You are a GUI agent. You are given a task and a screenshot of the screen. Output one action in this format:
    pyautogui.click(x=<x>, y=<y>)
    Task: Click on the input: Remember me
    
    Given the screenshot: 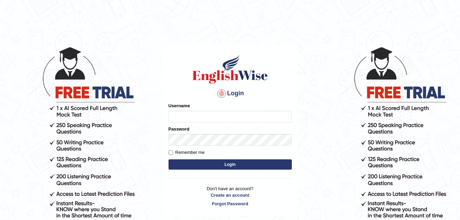 What is the action you would take?
    pyautogui.click(x=171, y=153)
    